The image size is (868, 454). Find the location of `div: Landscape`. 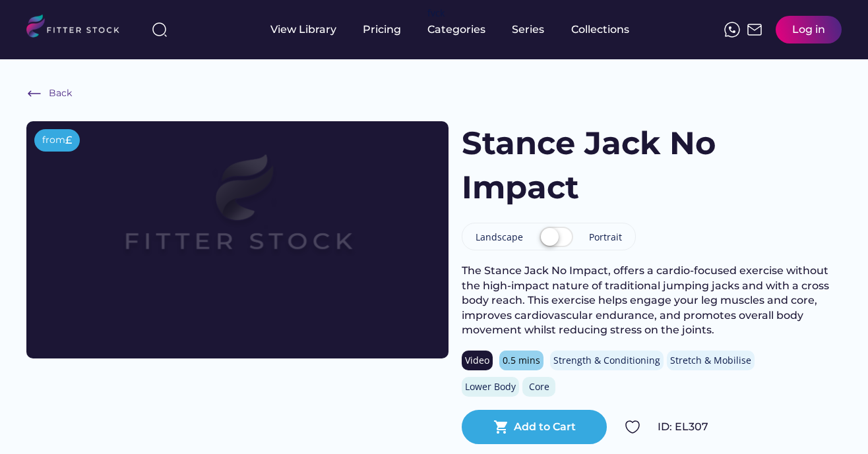

div: Landscape is located at coordinates (499, 237).